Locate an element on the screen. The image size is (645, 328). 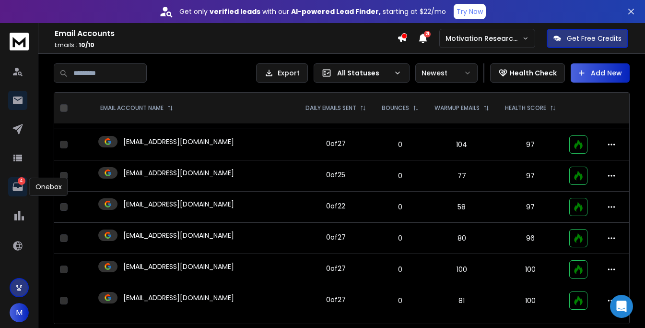
strong: AI-powered Lead Finder, is located at coordinates (336, 12).